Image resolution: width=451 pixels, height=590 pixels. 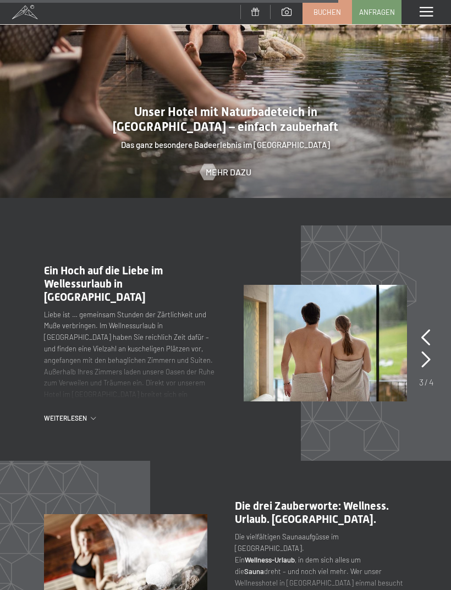 What do you see at coordinates (431, 382) in the screenshot?
I see `span: 4` at bounding box center [431, 382].